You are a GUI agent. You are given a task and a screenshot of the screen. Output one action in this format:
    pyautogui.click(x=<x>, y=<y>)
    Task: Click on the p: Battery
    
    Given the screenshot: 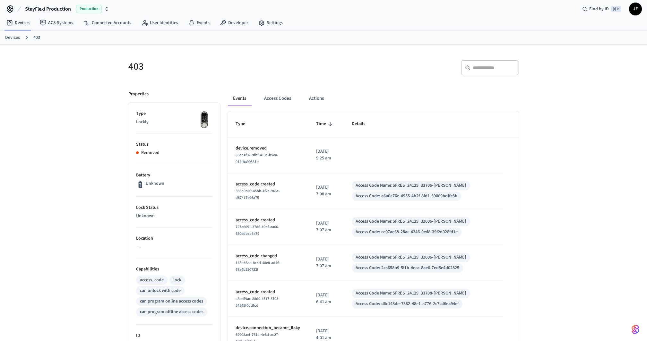 What is the action you would take?
    pyautogui.click(x=174, y=175)
    